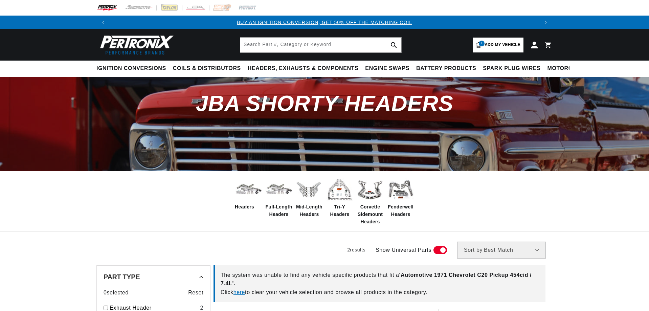 The image size is (649, 311). Describe the element at coordinates (248, 189) in the screenshot. I see `img: Headers` at that location.